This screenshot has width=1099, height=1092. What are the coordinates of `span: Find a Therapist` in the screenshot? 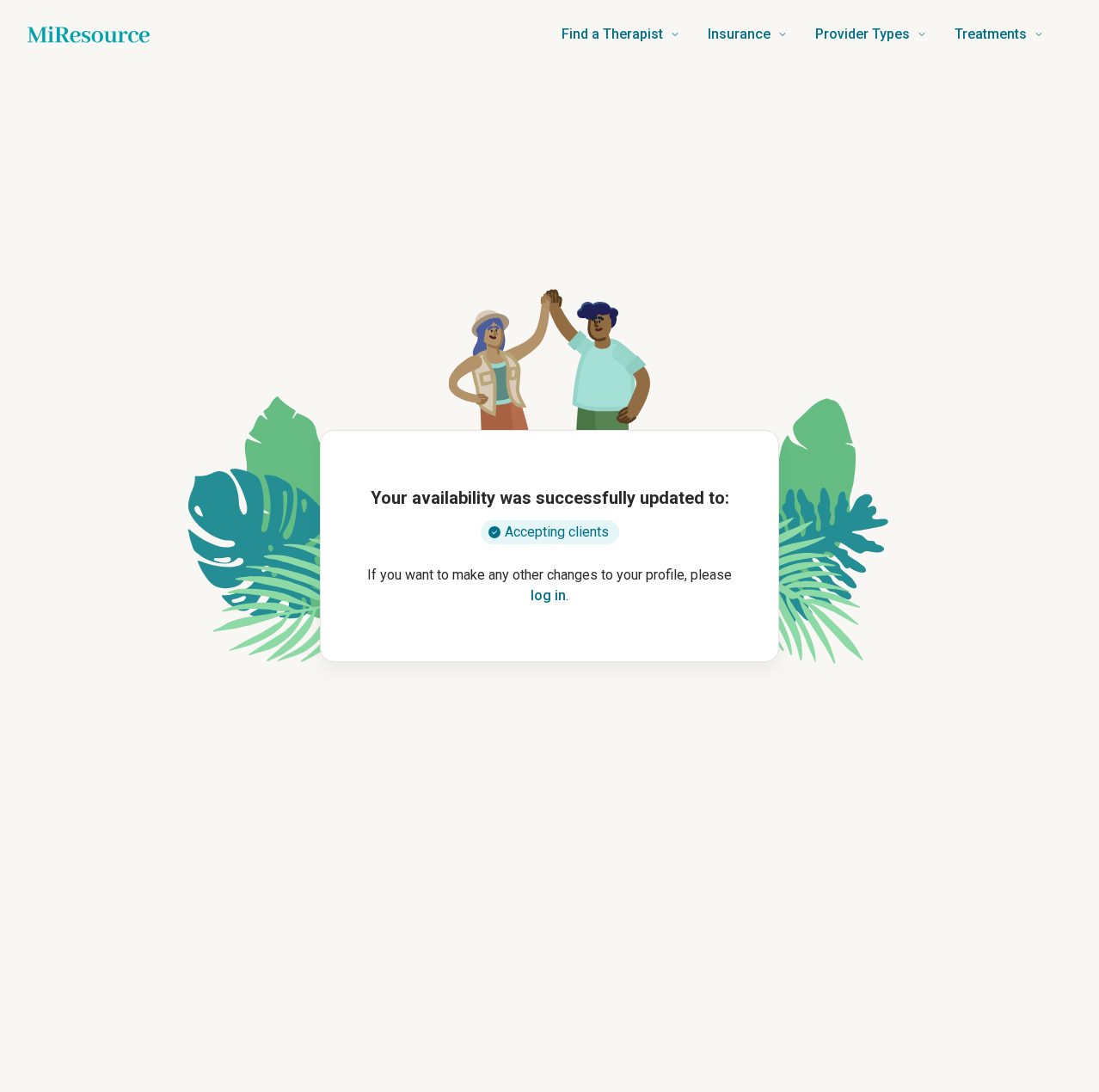 It's located at (613, 35).